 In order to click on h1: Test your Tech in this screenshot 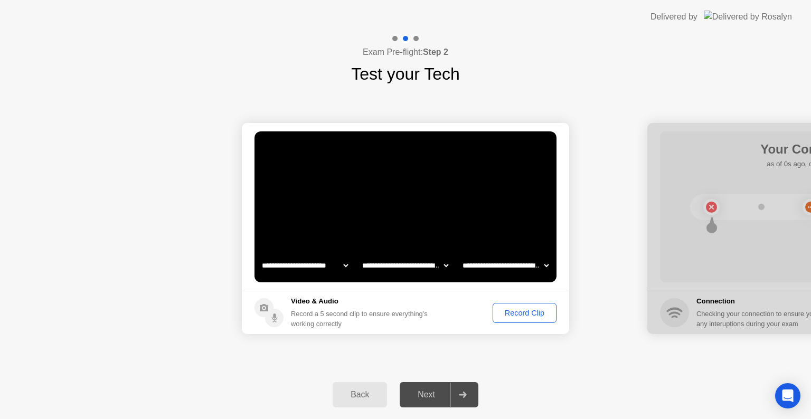, I will do `click(406, 74)`.